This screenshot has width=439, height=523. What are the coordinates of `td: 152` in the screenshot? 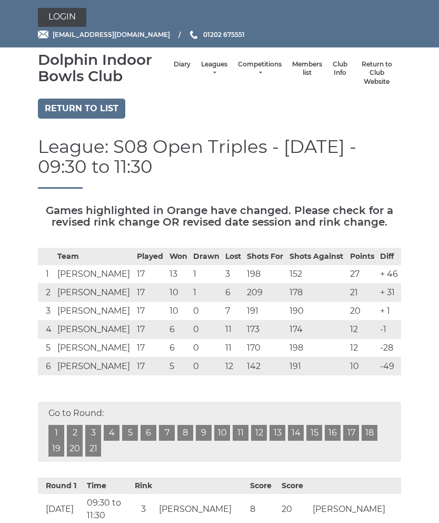 It's located at (317, 274).